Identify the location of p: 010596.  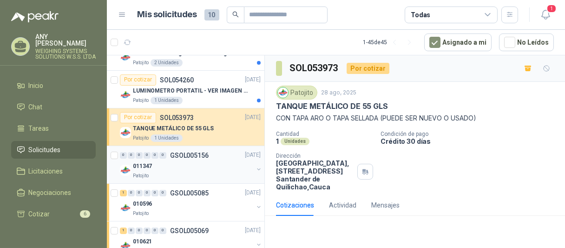
(142, 203).